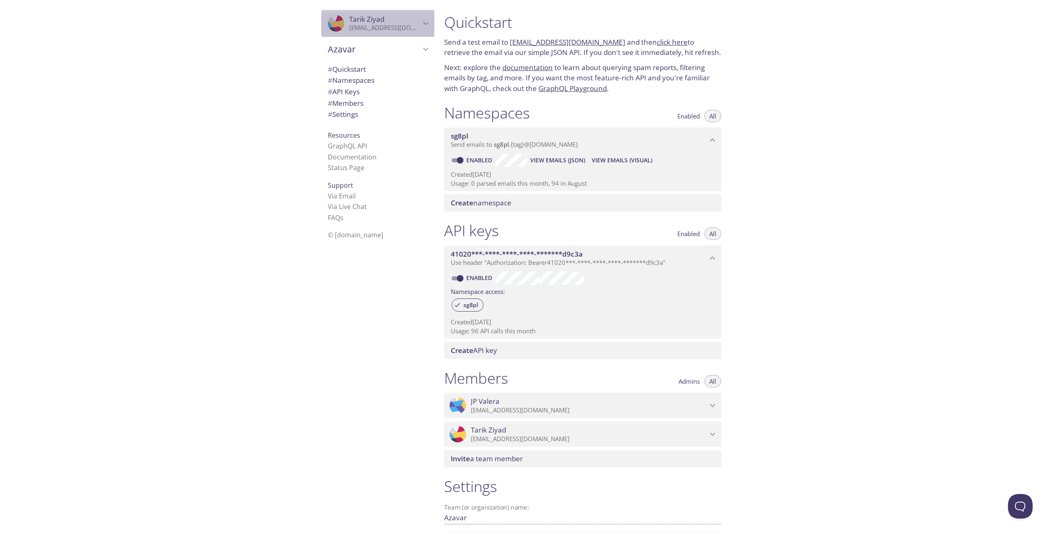  Describe the element at coordinates (378, 103) in the screenshot. I see `div: Members` at that location.